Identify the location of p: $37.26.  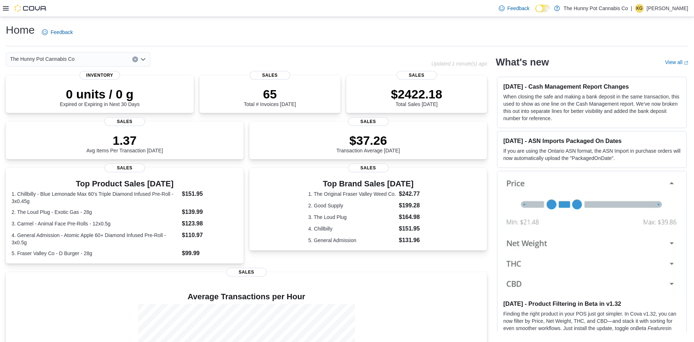
(368, 140).